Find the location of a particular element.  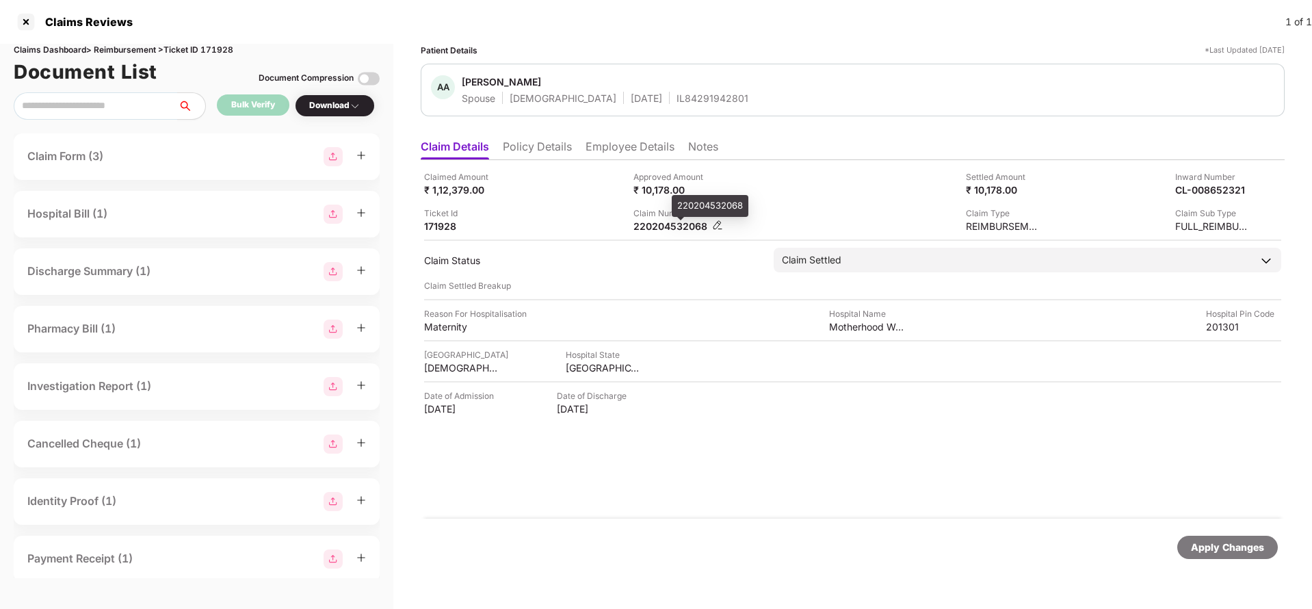

div: Patient Details is located at coordinates (449, 50).